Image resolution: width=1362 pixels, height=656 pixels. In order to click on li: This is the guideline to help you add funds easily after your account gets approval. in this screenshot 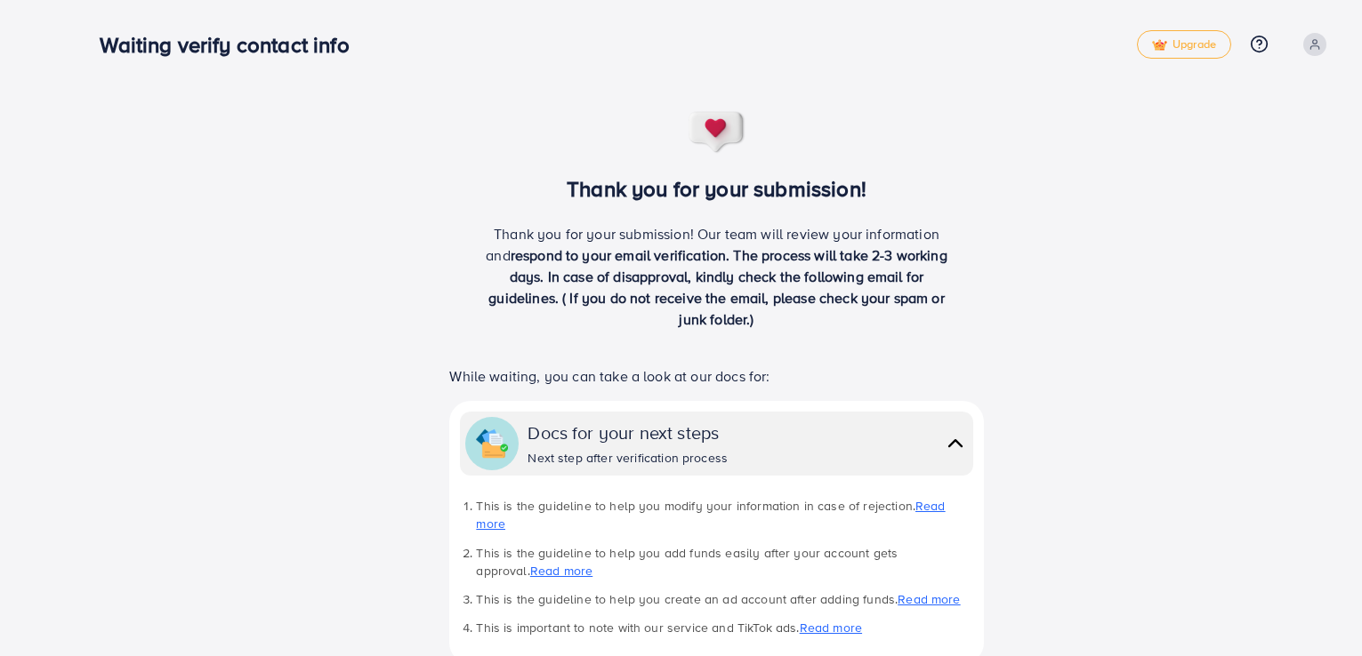, I will do `click(724, 562)`.